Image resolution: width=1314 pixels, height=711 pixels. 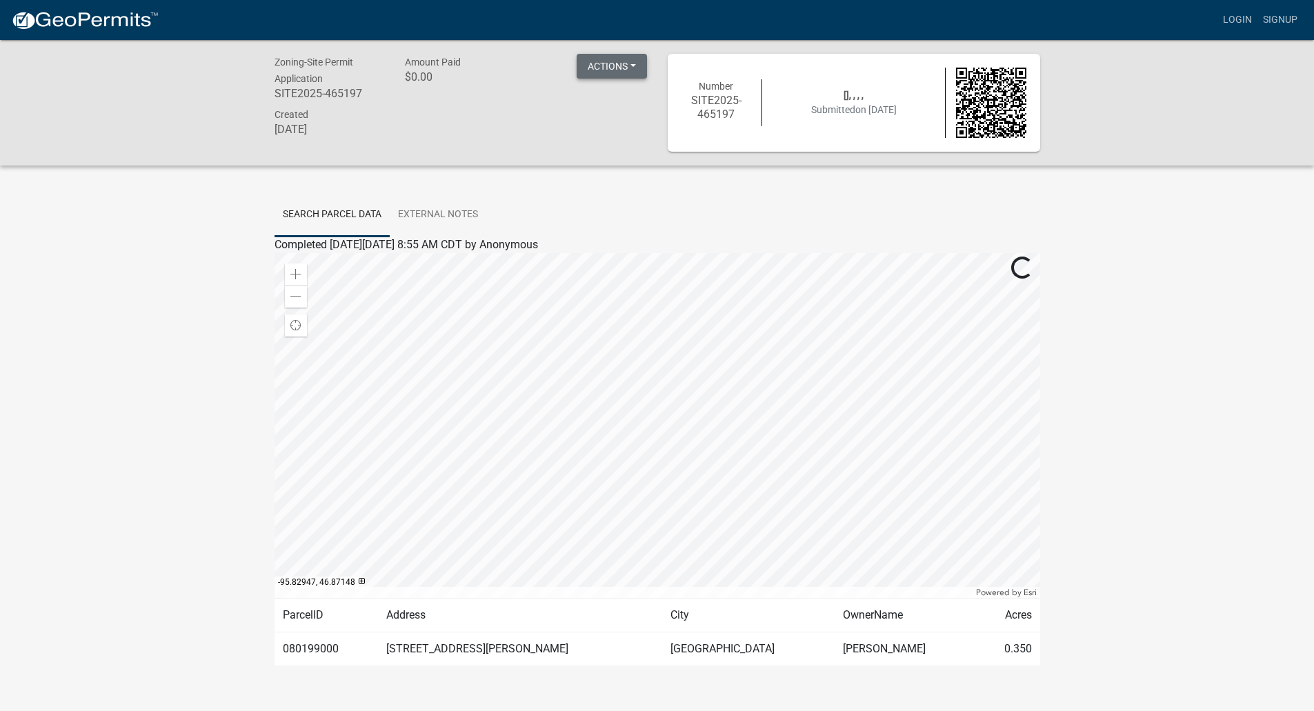 What do you see at coordinates (716, 86) in the screenshot?
I see `span: Number` at bounding box center [716, 86].